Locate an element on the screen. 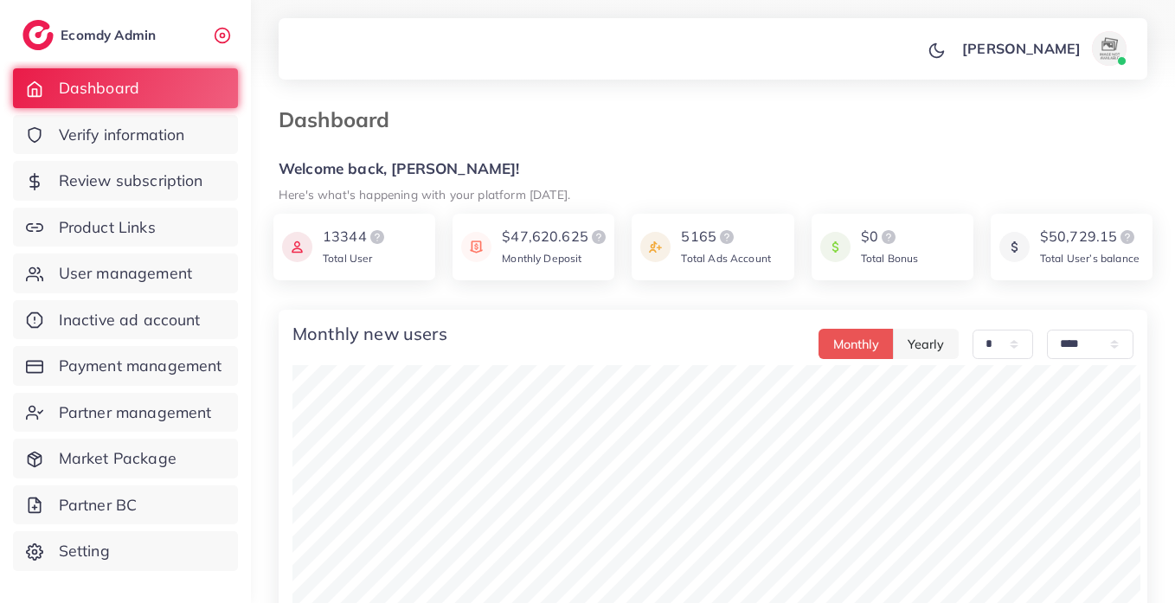 Image resolution: width=1175 pixels, height=603 pixels. span: Payment management is located at coordinates (140, 366).